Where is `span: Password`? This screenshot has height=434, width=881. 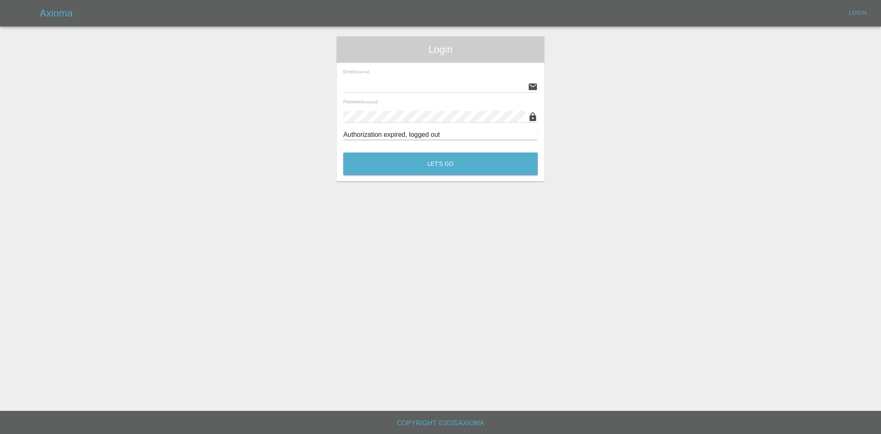 span: Password is located at coordinates (361, 102).